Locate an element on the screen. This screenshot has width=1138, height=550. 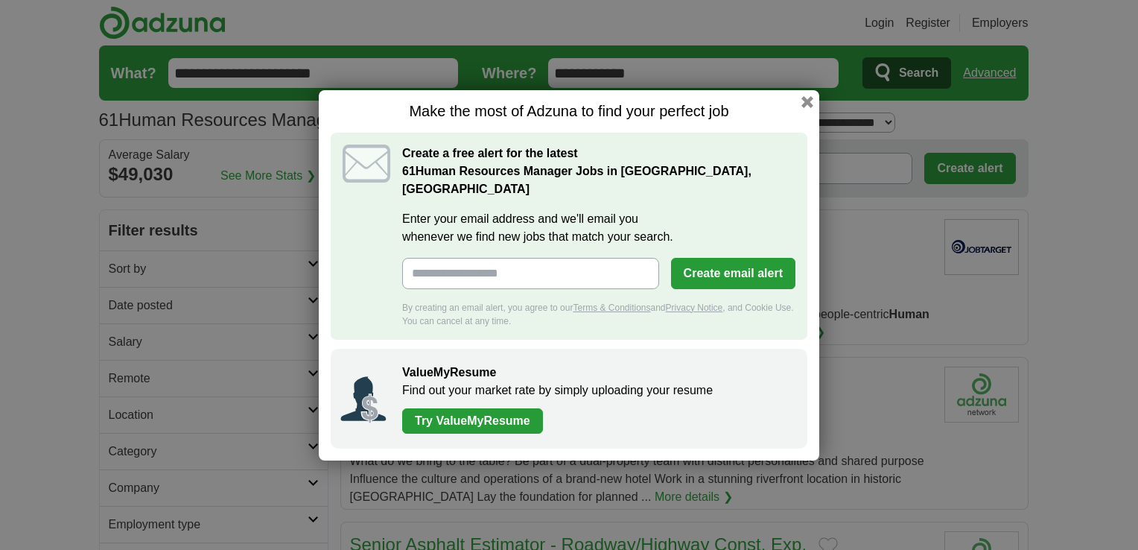
a: Terms & Conditions is located at coordinates (611, 308).